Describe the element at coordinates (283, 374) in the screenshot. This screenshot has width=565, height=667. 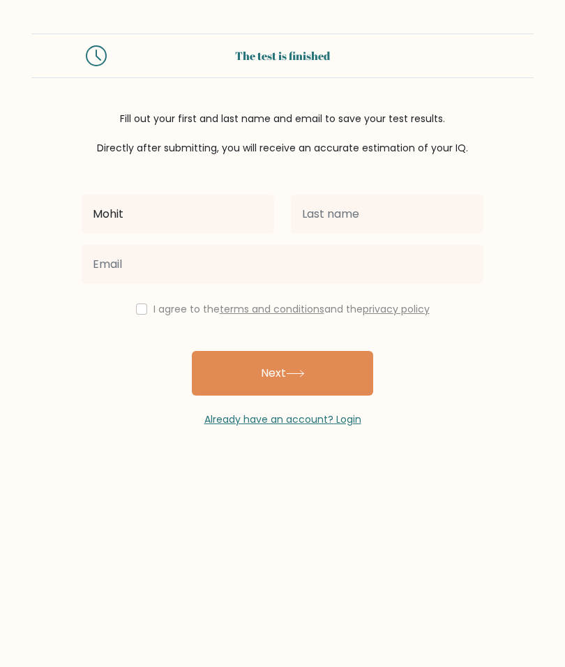
I see `button: Next` at that location.